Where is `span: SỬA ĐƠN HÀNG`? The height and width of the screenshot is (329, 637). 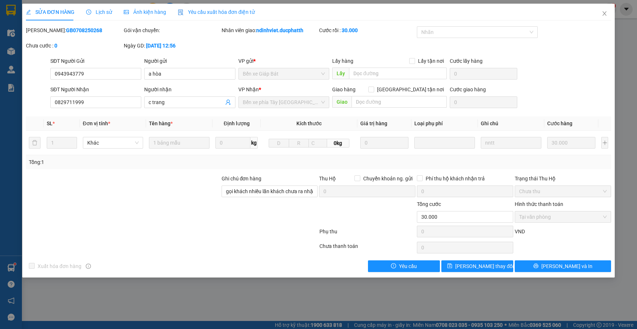
span: SỬA ĐƠN HÀNG is located at coordinates (50, 12).